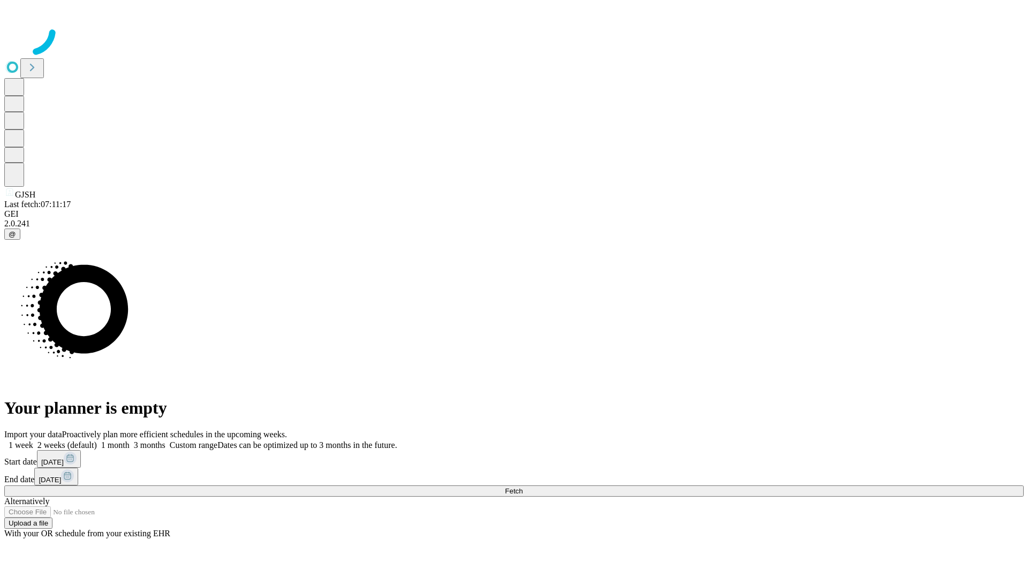  What do you see at coordinates (115, 445) in the screenshot?
I see `span: 1 month` at bounding box center [115, 445].